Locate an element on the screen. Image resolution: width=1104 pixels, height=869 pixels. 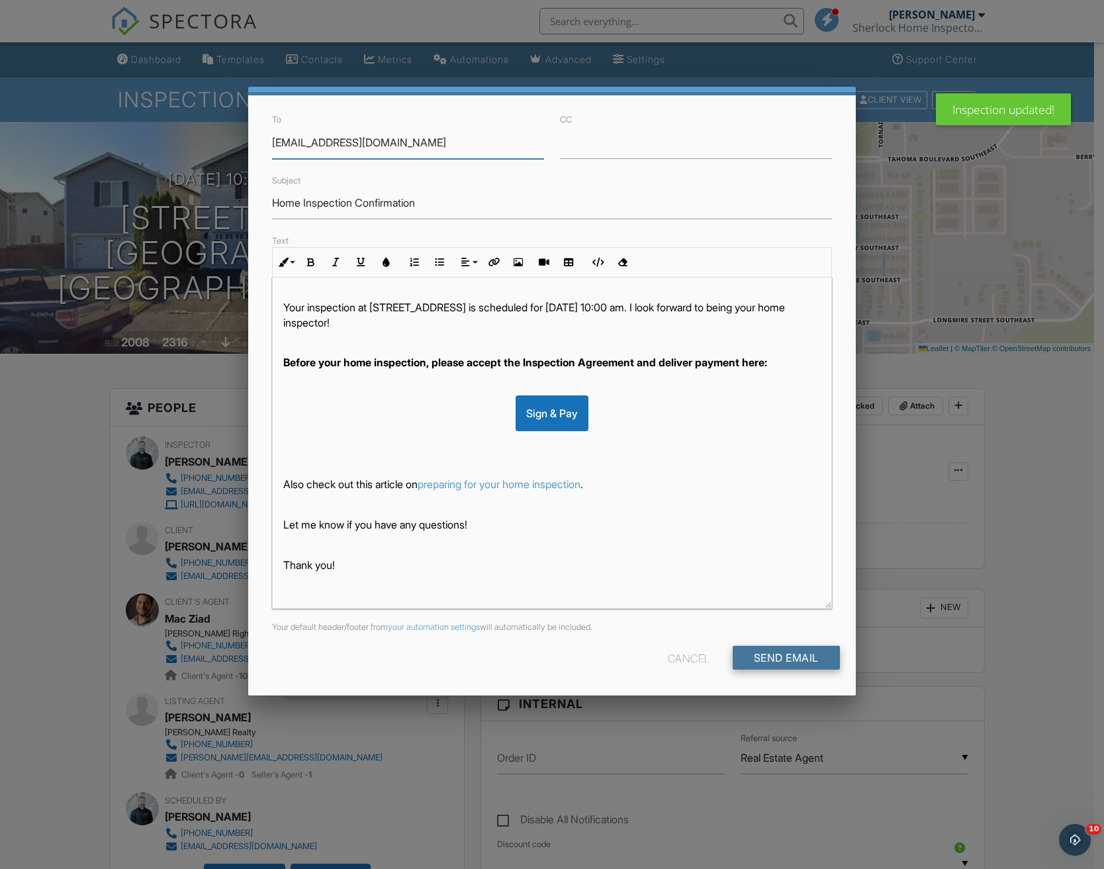
label: CC is located at coordinates (566, 119).